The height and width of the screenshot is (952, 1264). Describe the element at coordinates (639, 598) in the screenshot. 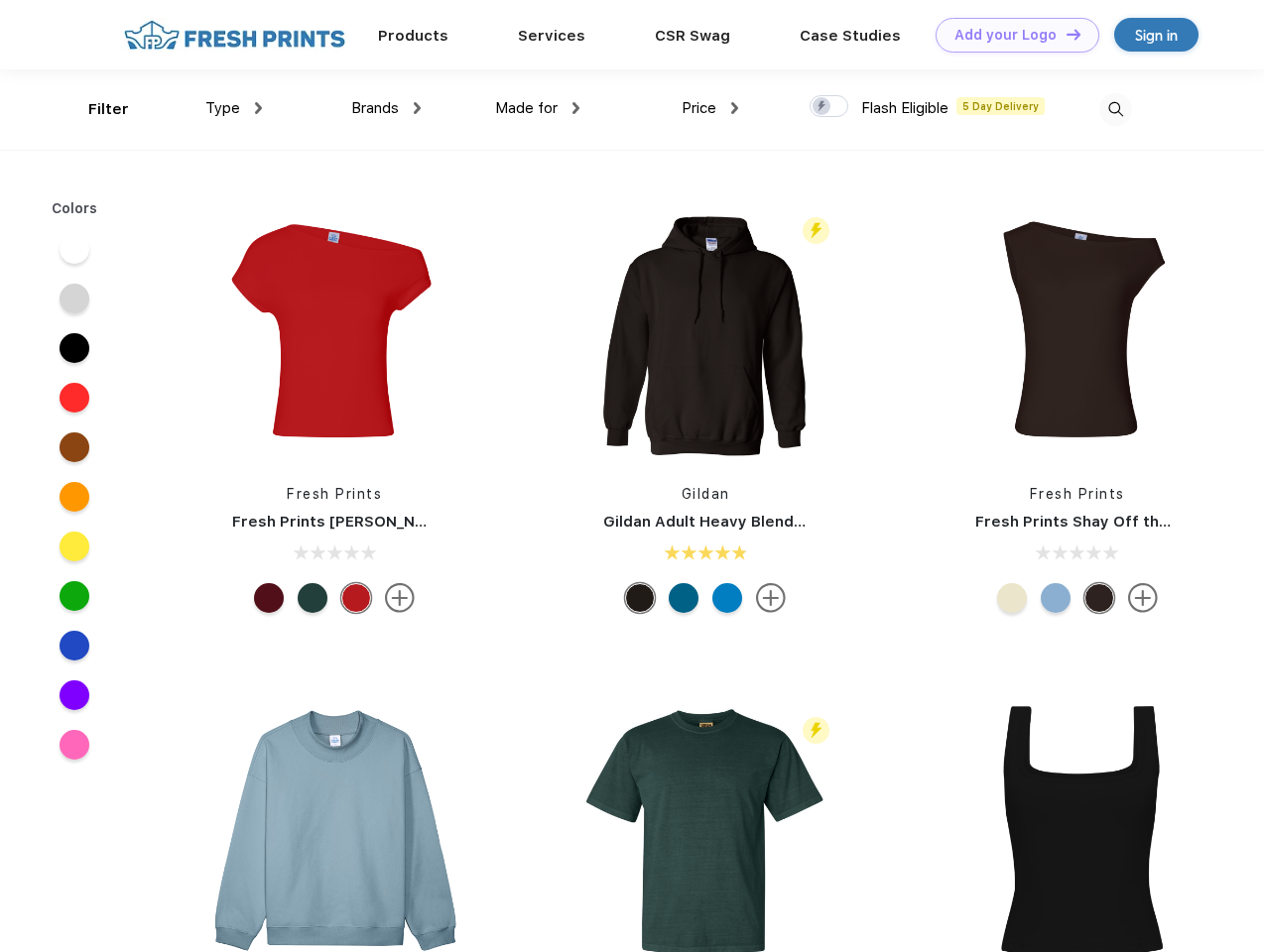

I see `div: Dark Chocolate` at that location.